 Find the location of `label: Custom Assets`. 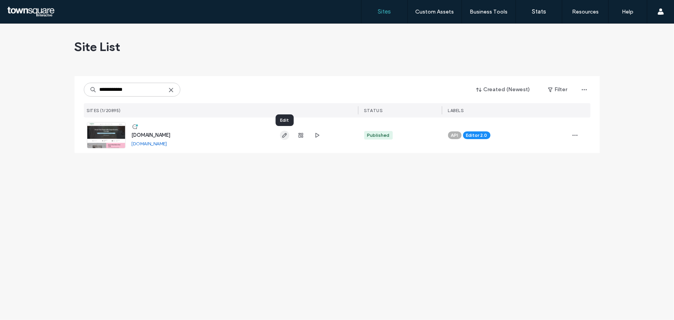

label: Custom Assets is located at coordinates (435, 12).